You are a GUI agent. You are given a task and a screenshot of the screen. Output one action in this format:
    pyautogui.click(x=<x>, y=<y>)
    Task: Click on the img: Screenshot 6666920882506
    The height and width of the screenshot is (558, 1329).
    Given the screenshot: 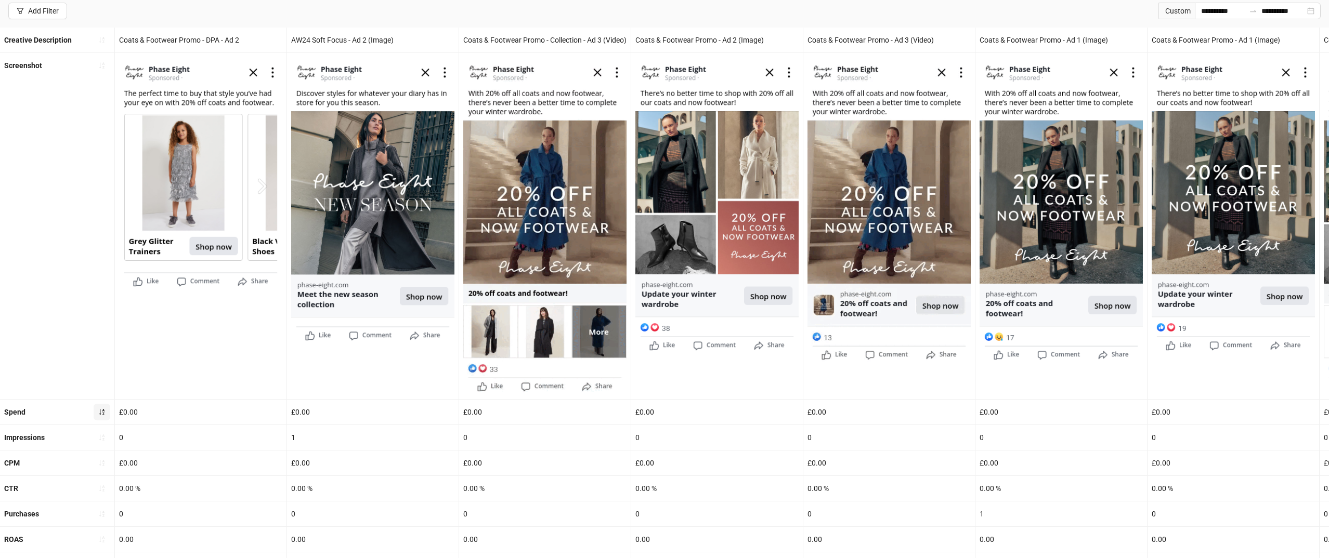 What is the action you would take?
    pyautogui.click(x=545, y=226)
    